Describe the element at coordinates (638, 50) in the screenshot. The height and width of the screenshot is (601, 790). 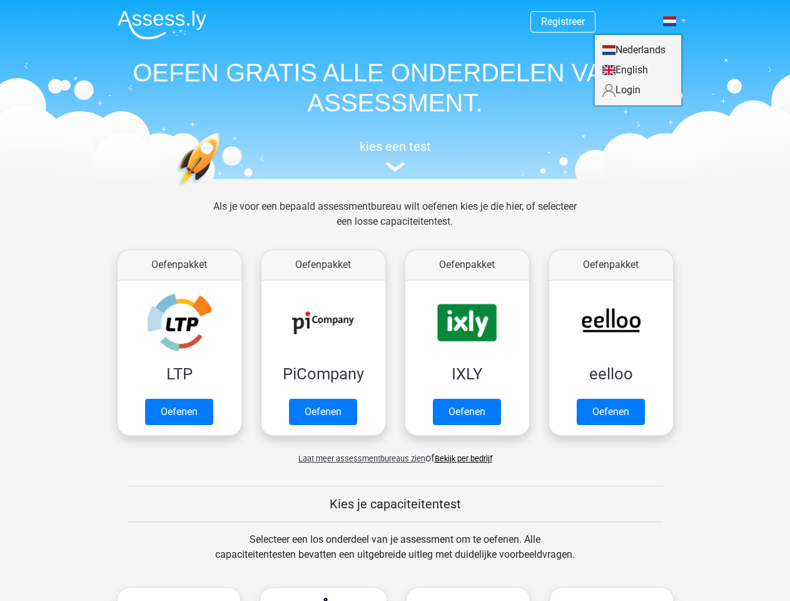
I see `a: Nederlands` at that location.